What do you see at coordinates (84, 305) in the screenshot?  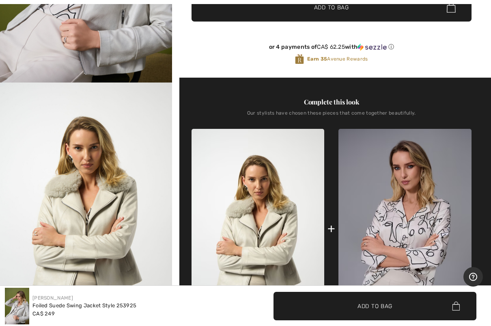 I see `div: Foiled Suede Swing Jacket Style 253925` at bounding box center [84, 305].